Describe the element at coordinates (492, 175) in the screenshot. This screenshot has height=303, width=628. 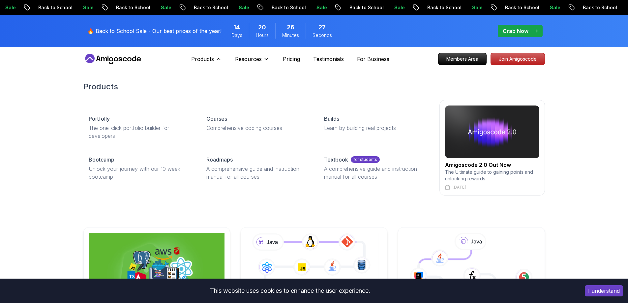
I see `p: The Ultimate guide to gaining points and unlocking rewards` at that location.